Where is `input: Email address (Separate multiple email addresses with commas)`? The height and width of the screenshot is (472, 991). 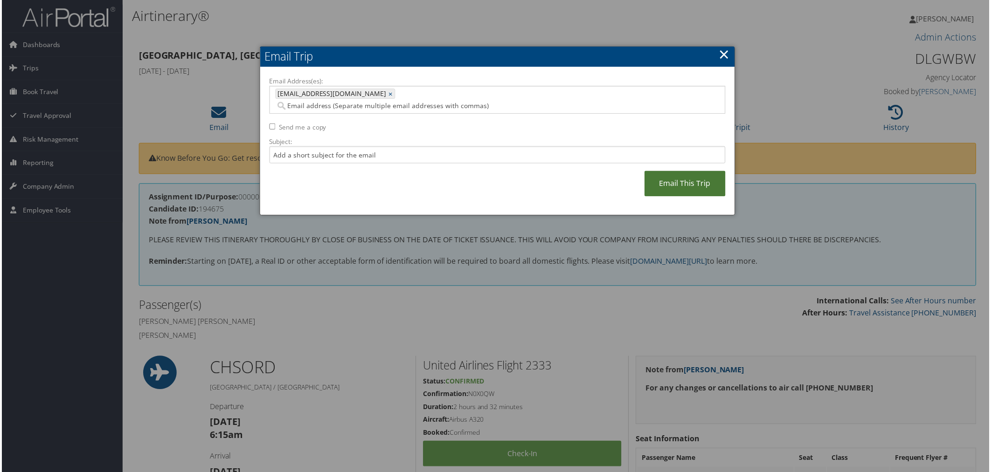 input: Email address (Separate multiple email addresses with commas) is located at coordinates (449, 106).